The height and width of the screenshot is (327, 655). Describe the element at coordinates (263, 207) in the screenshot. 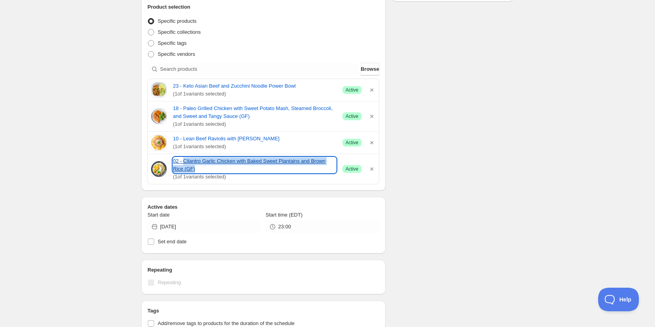

I see `h2: Active dates` at that location.